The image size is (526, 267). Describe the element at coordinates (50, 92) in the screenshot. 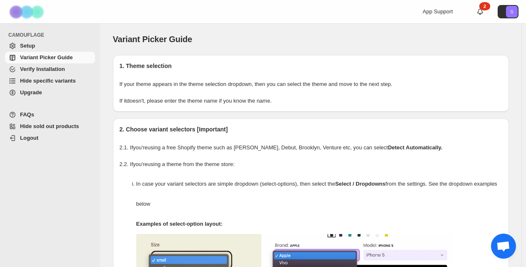

I see `a: Upgrade` at that location.